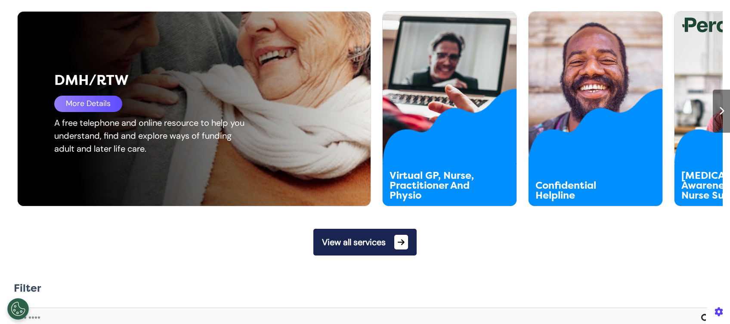 The width and height of the screenshot is (730, 324). I want to click on div: Virtual GP, Nurse, Practitioner And Physio, so click(436, 185).